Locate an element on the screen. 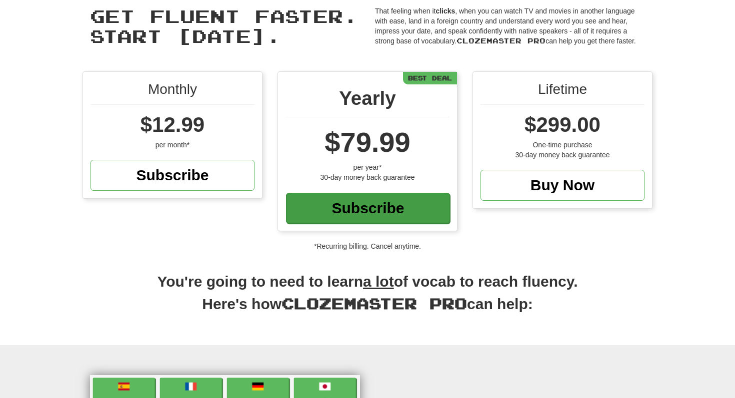 The image size is (735, 398). span: $79.99 is located at coordinates (367, 142).